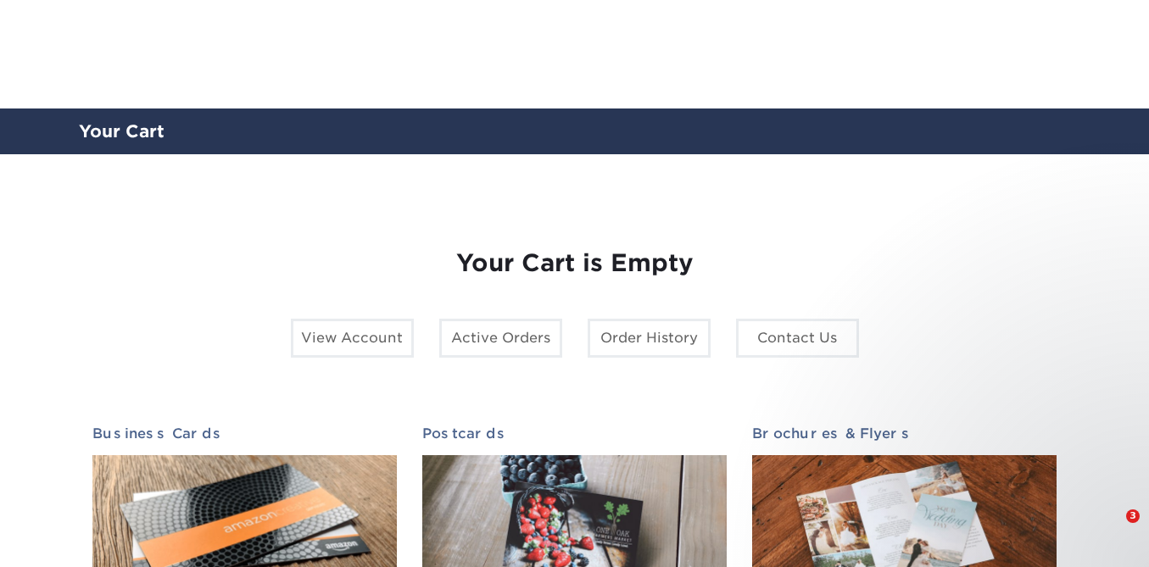  I want to click on a: Order History, so click(649, 338).